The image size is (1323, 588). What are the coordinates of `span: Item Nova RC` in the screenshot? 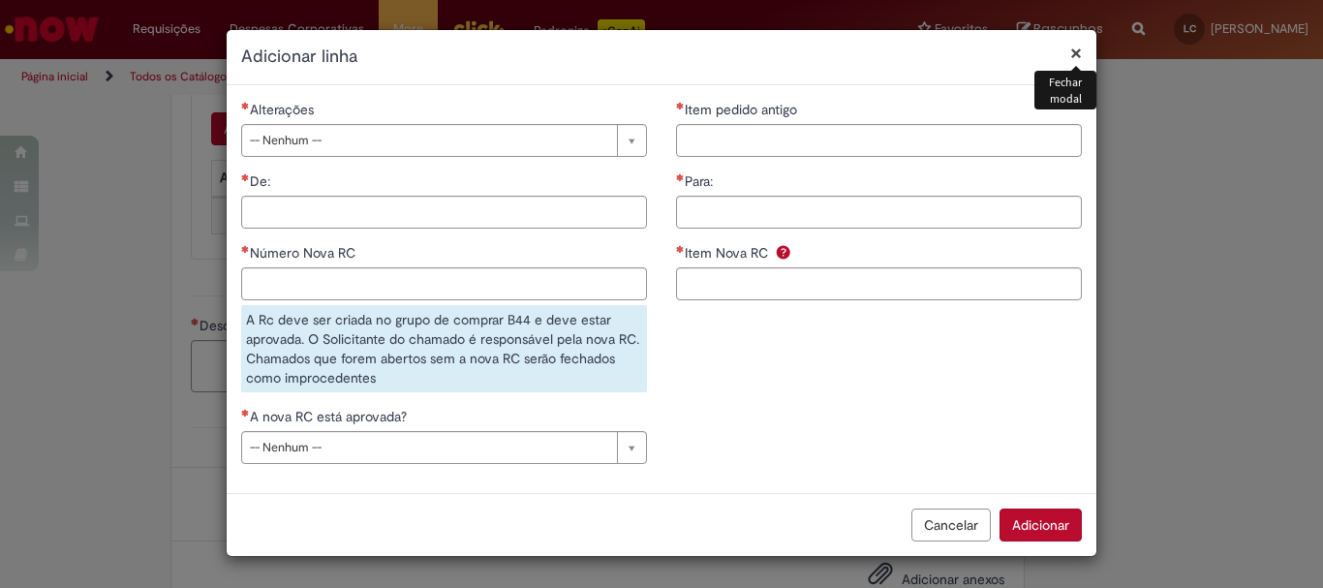 It's located at (729, 253).